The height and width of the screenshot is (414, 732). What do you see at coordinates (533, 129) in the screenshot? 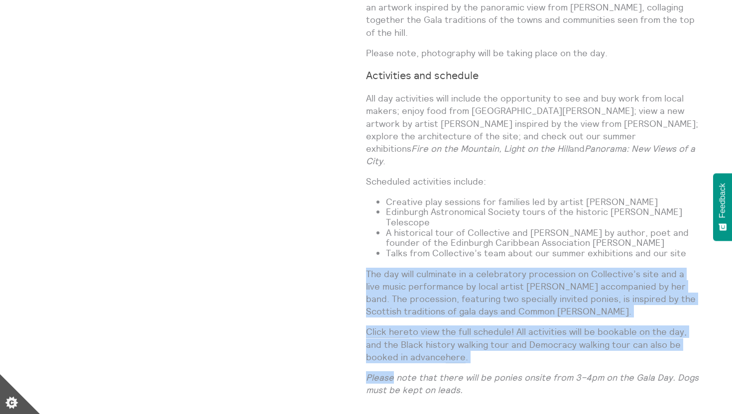
I see `p: All day activities will include the opportunity to see and buy work from local makers; enjoy food...` at bounding box center [533, 129].